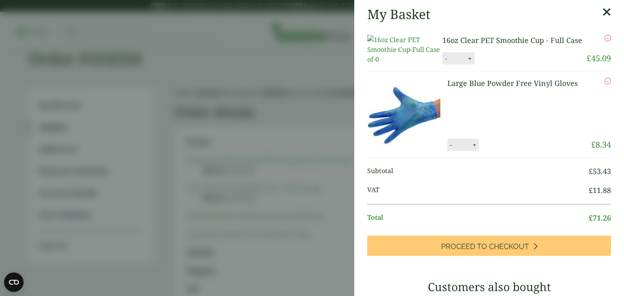 This screenshot has height=296, width=624. Describe the element at coordinates (14, 283) in the screenshot. I see `button: Open CMP widget` at that location.